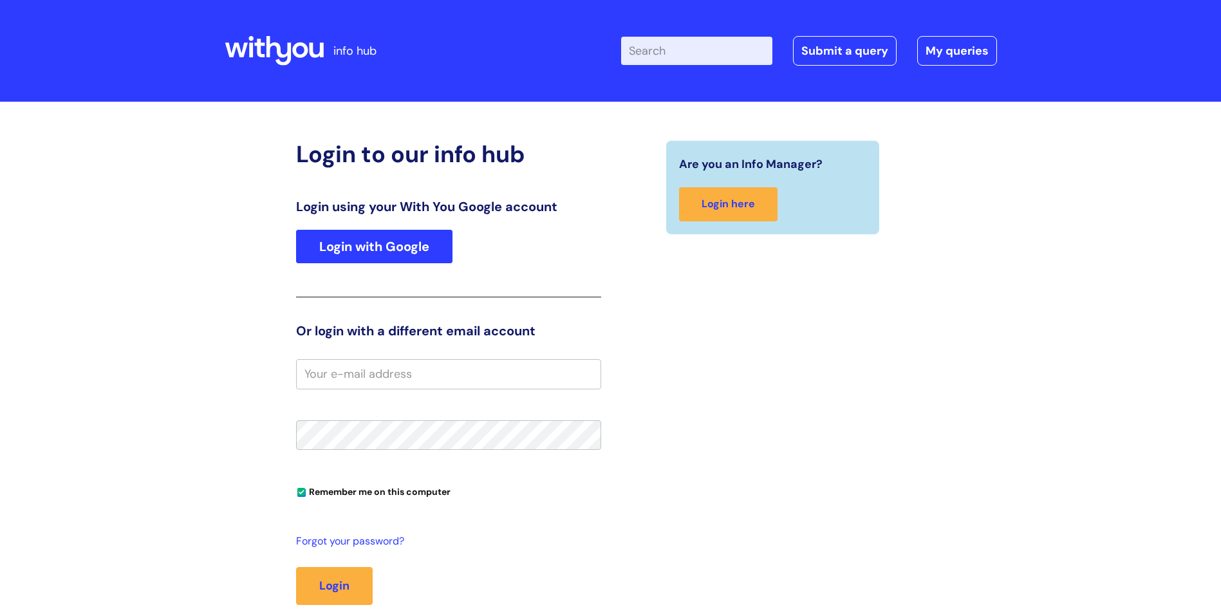 This screenshot has height=614, width=1221. What do you see at coordinates (696, 51) in the screenshot?
I see `input: Search` at bounding box center [696, 51].